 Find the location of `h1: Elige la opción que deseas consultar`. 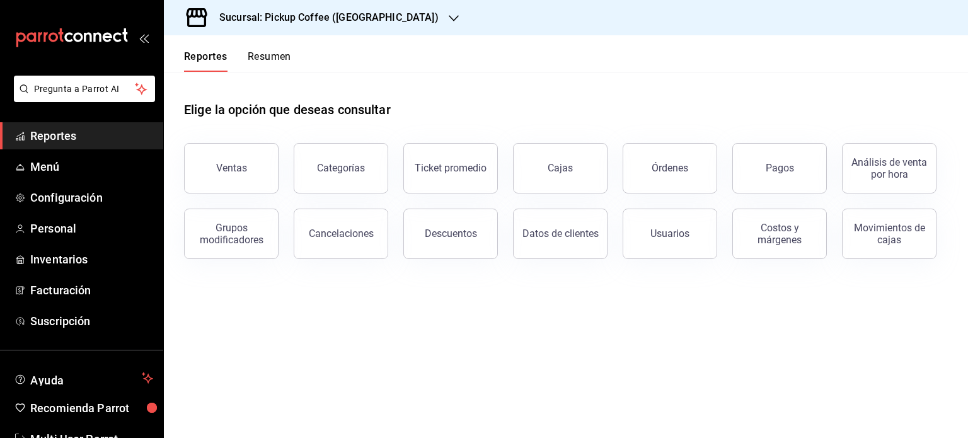

h1: Elige la opción que deseas consultar is located at coordinates (287, 110).